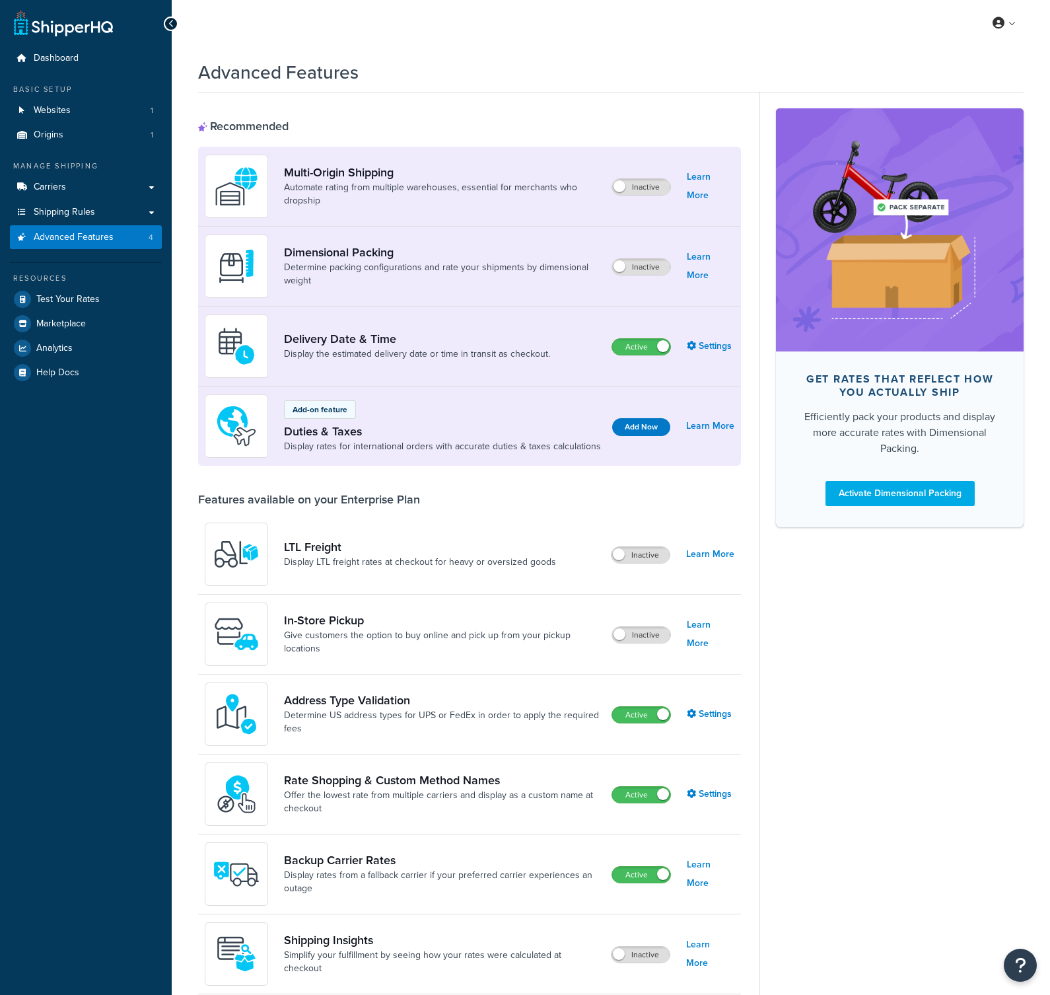 Image resolution: width=1050 pixels, height=995 pixels. I want to click on span: Carriers, so click(50, 187).